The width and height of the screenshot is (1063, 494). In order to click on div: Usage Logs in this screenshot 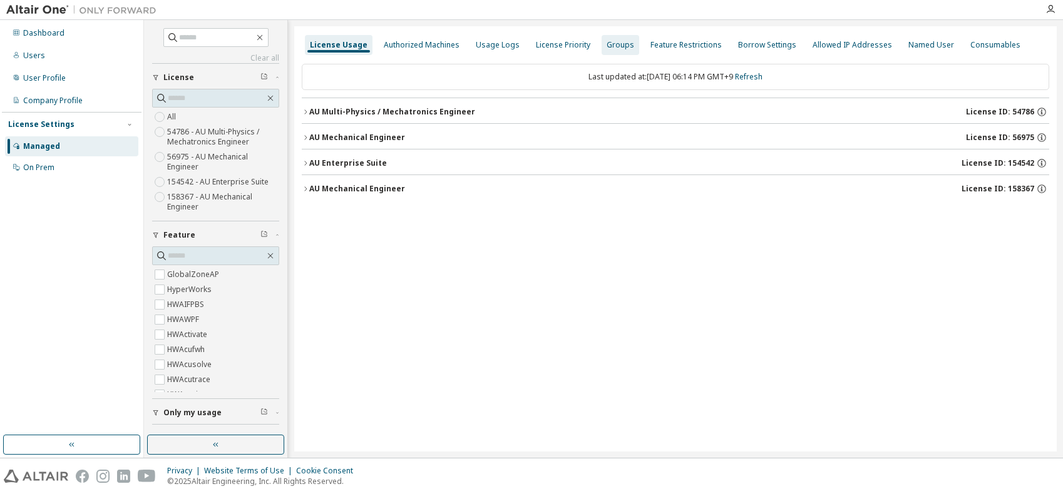, I will do `click(498, 45)`.